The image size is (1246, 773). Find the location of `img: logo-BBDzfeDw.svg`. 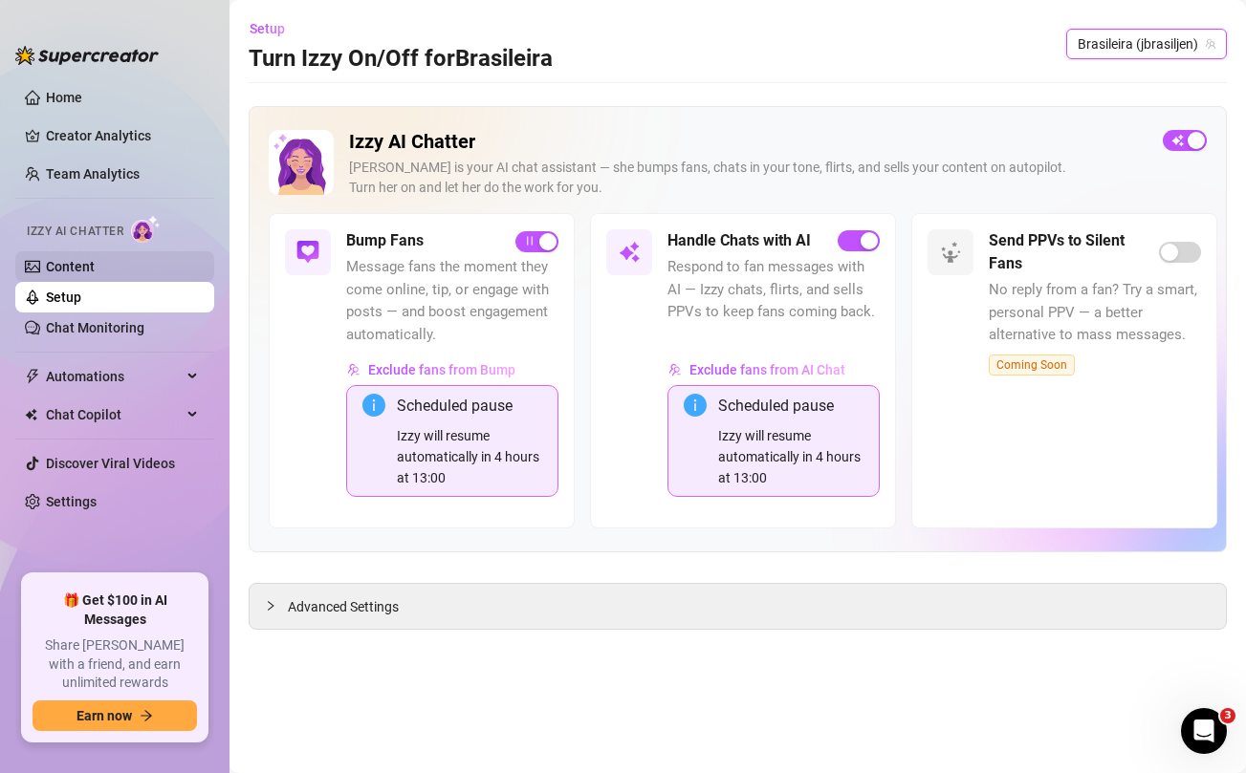

img: logo-BBDzfeDw.svg is located at coordinates (87, 55).